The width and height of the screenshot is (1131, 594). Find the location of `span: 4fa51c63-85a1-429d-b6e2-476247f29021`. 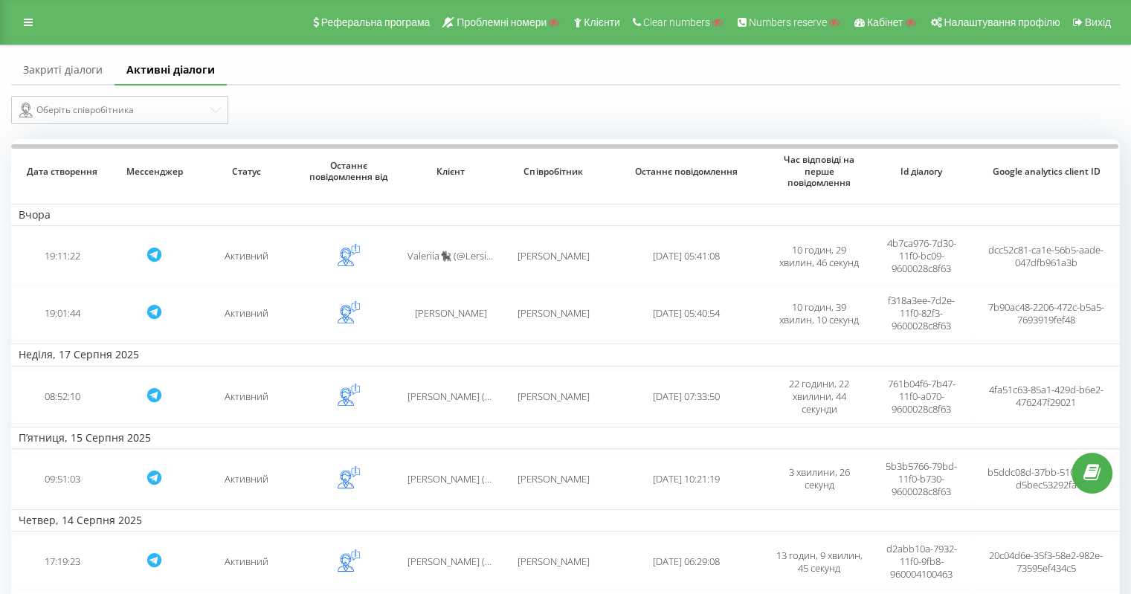

span: 4fa51c63-85a1-429d-b6e2-476247f29021 is located at coordinates (1045, 395).